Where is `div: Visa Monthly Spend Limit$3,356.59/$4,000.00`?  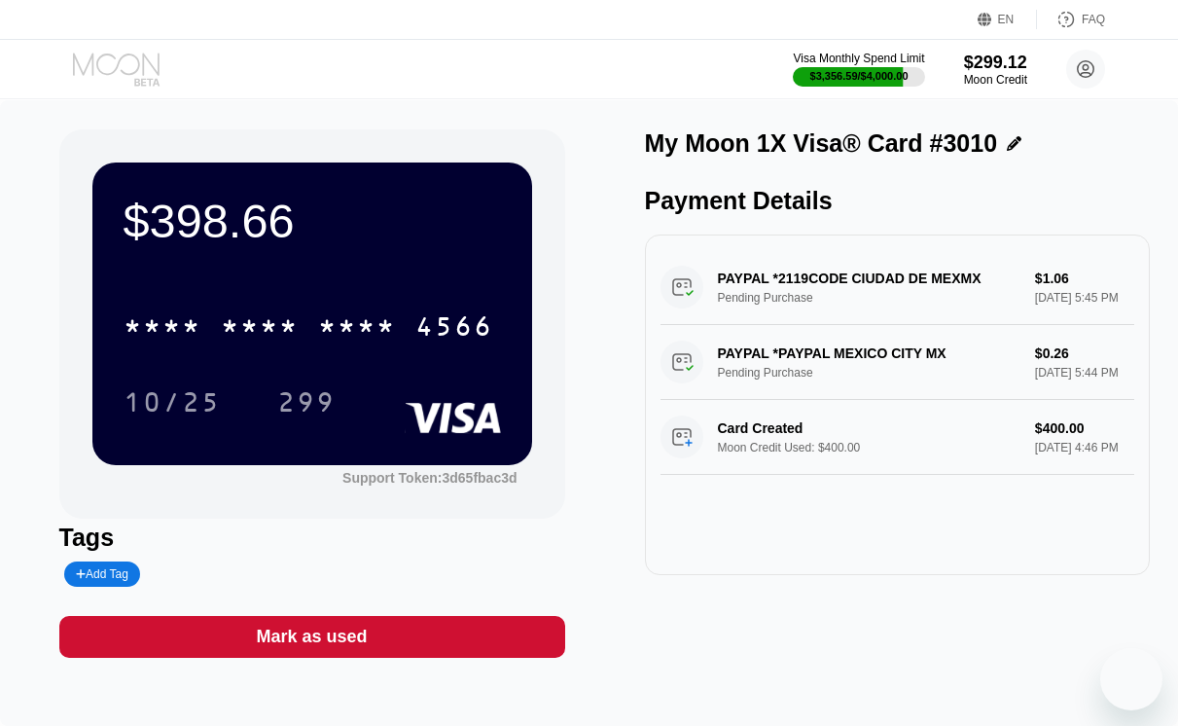 div: Visa Monthly Spend Limit$3,356.59/$4,000.00 is located at coordinates (858, 69).